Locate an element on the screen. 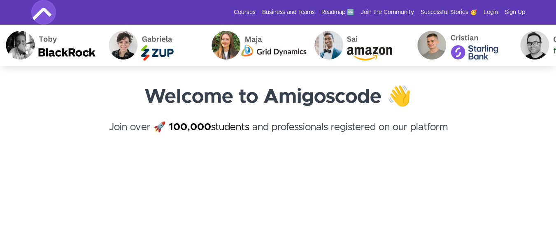  h4: Join over 🚀 and professionals registered on our platform is located at coordinates (278, 135).